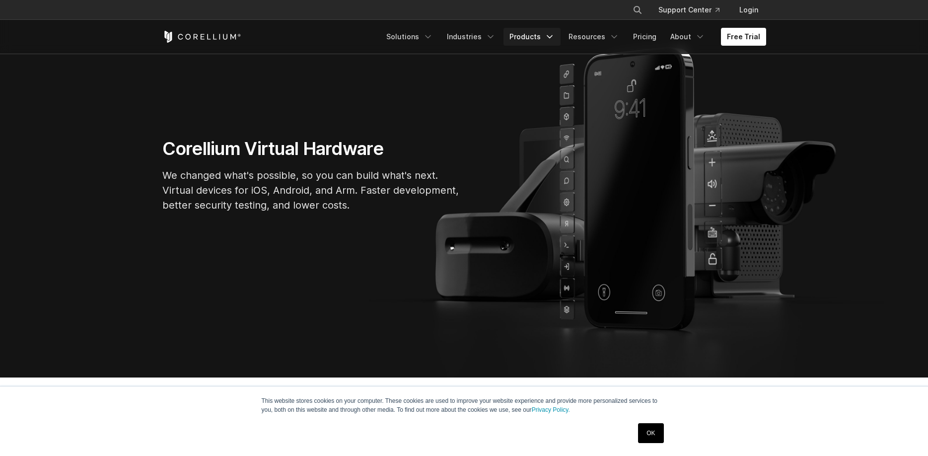 The image size is (928, 456). What do you see at coordinates (749, 10) in the screenshot?
I see `a: Login` at bounding box center [749, 10].